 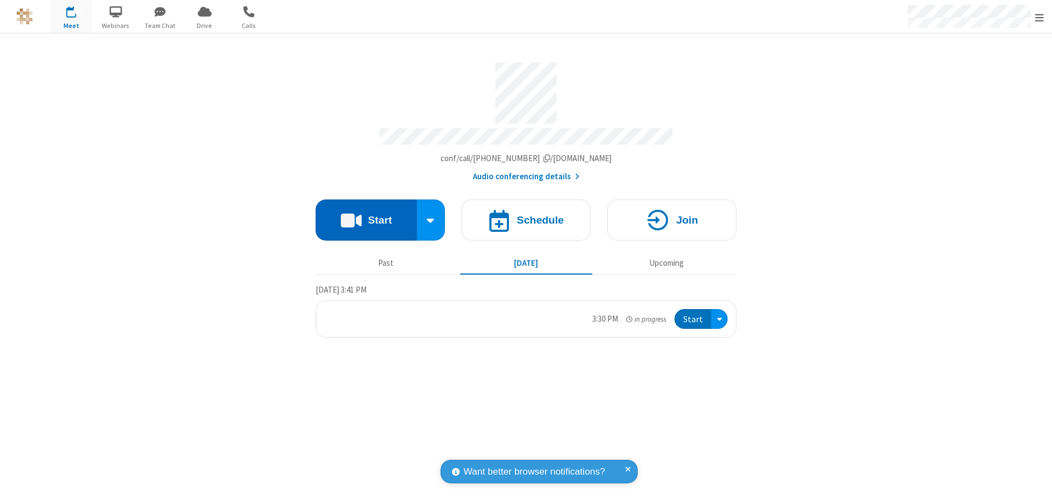 I want to click on section: Account details, so click(x=526, y=118).